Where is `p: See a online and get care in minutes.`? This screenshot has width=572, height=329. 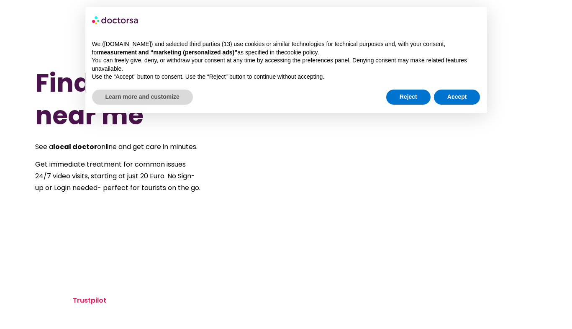
p: See a online and get care in minutes. is located at coordinates (118, 147).